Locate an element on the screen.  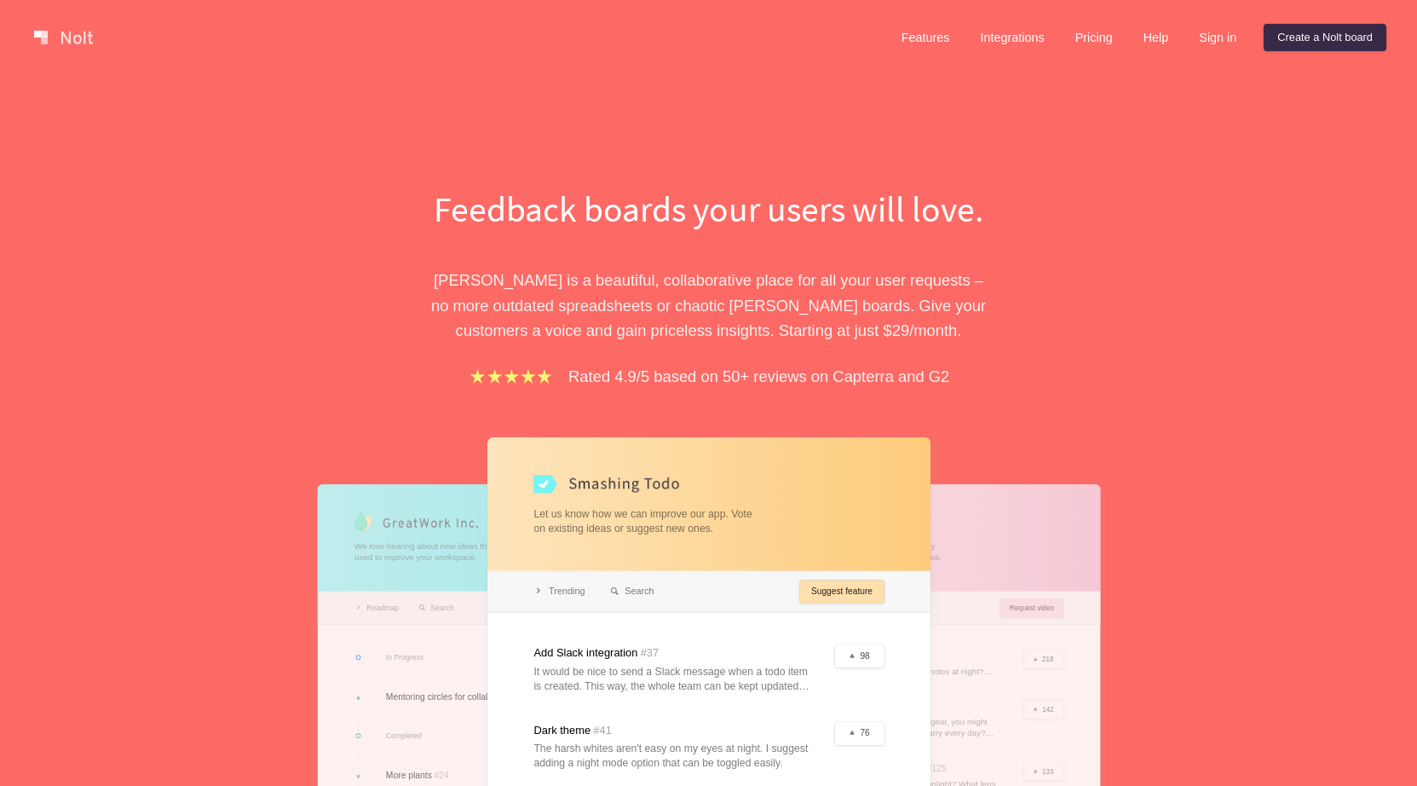
a: Create a Nolt board is located at coordinates (1325, 37).